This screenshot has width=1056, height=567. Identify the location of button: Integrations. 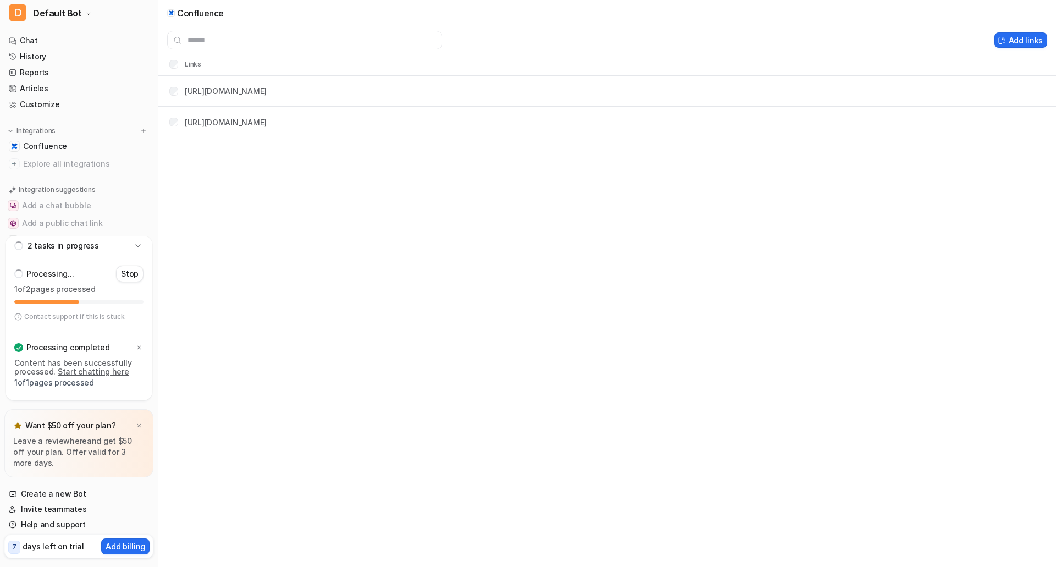
(31, 131).